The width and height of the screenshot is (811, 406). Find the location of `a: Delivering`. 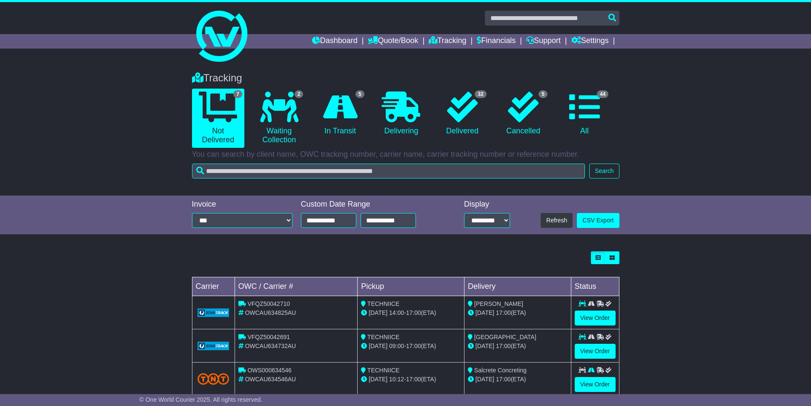

a: Delivering is located at coordinates (401, 114).